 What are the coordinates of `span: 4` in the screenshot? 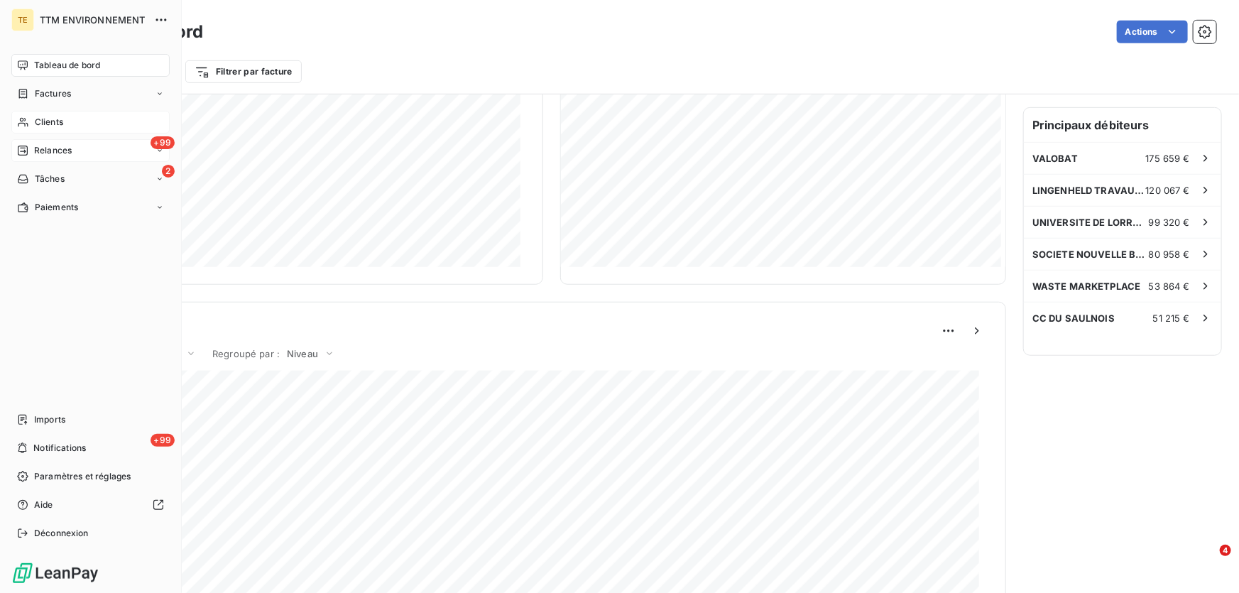 It's located at (1226, 550).